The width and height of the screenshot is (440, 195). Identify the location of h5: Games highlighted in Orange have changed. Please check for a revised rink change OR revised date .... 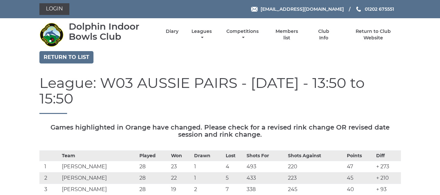
(220, 131).